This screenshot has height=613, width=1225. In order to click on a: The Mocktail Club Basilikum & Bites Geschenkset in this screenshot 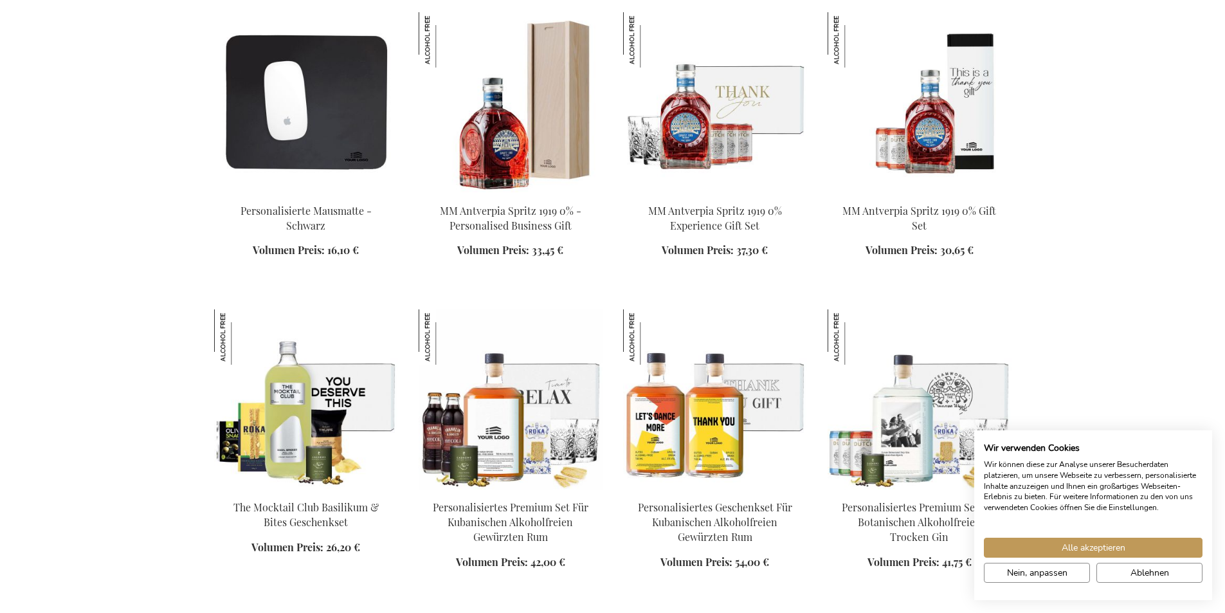, I will do `click(306, 514)`.